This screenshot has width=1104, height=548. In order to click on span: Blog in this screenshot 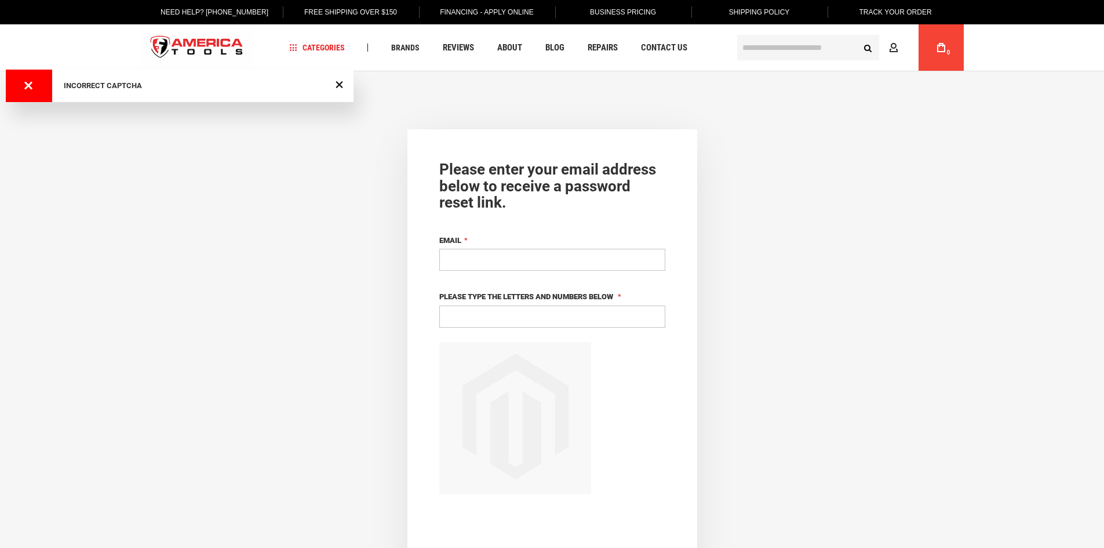, I will do `click(555, 48)`.